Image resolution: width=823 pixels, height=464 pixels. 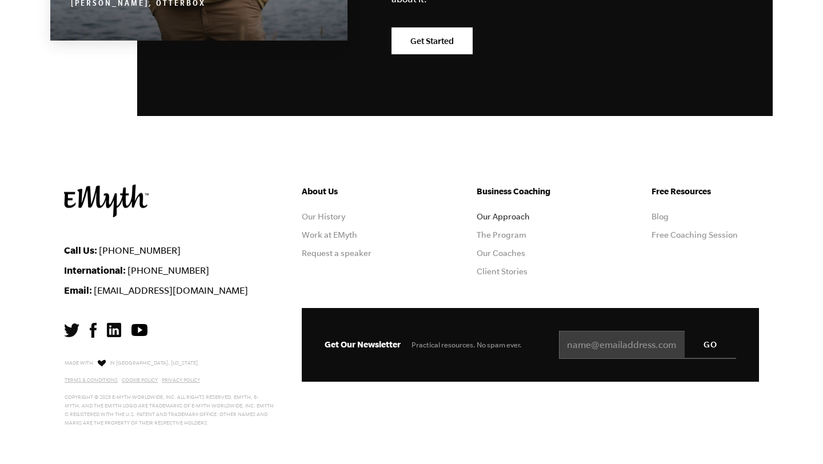 What do you see at coordinates (432, 41) in the screenshot?
I see `a: Get Started` at bounding box center [432, 41].